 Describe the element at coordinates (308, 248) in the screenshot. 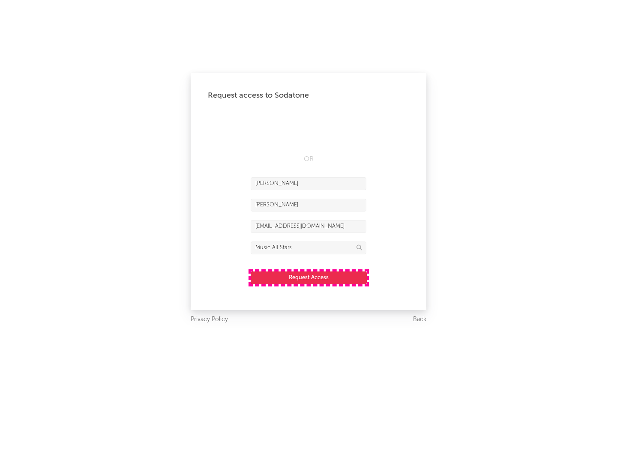

I see `input: Division` at that location.